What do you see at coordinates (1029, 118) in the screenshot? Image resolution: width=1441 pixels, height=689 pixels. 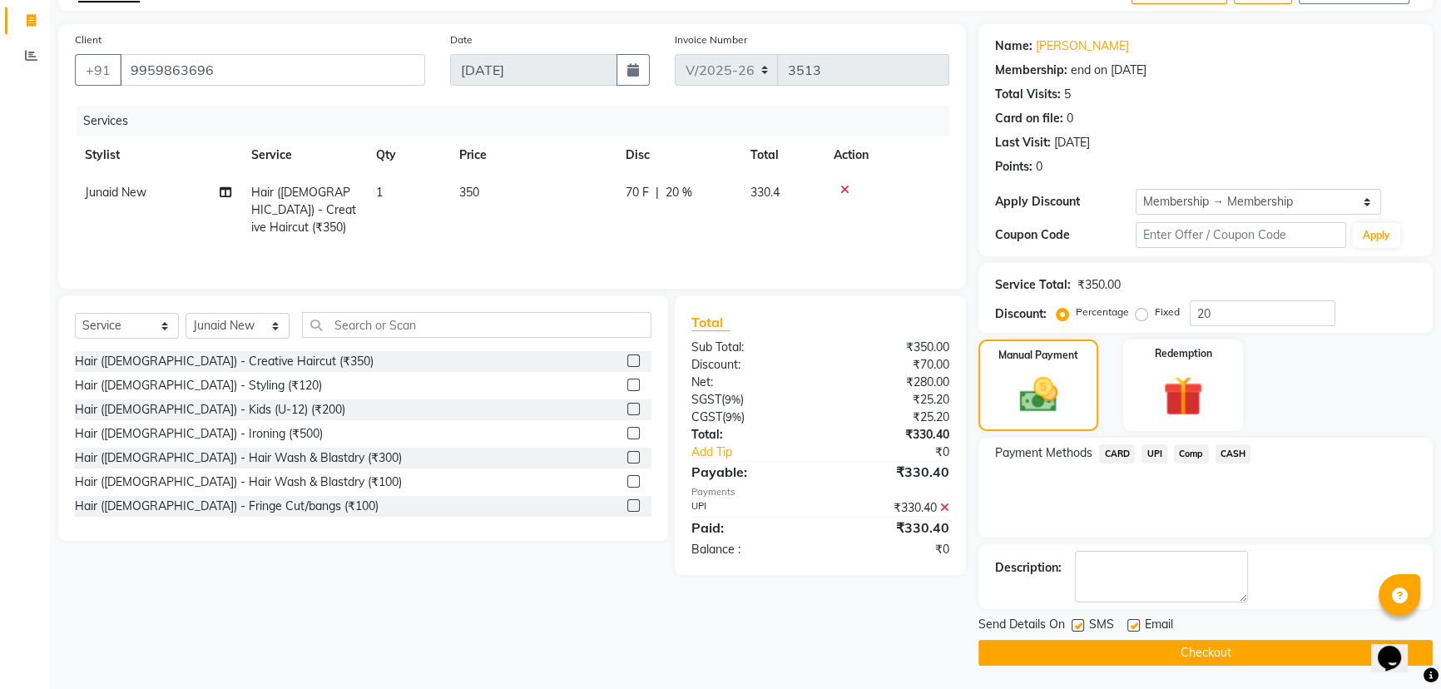 I see `div: Card on file:` at bounding box center [1029, 118].